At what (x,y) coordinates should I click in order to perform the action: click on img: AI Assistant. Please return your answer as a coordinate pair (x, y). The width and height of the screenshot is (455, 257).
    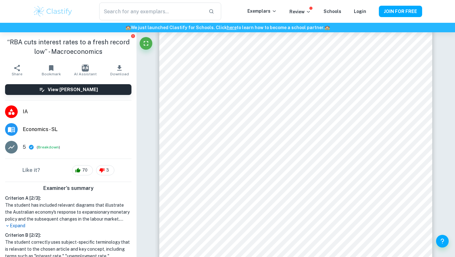
    Looking at the image, I should click on (85, 68).